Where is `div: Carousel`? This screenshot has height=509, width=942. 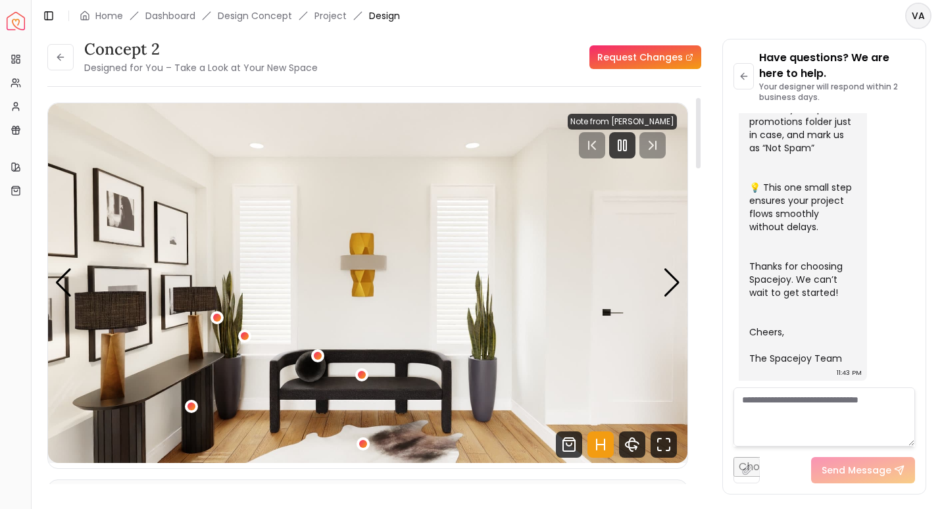
div: Carousel is located at coordinates (368, 283).